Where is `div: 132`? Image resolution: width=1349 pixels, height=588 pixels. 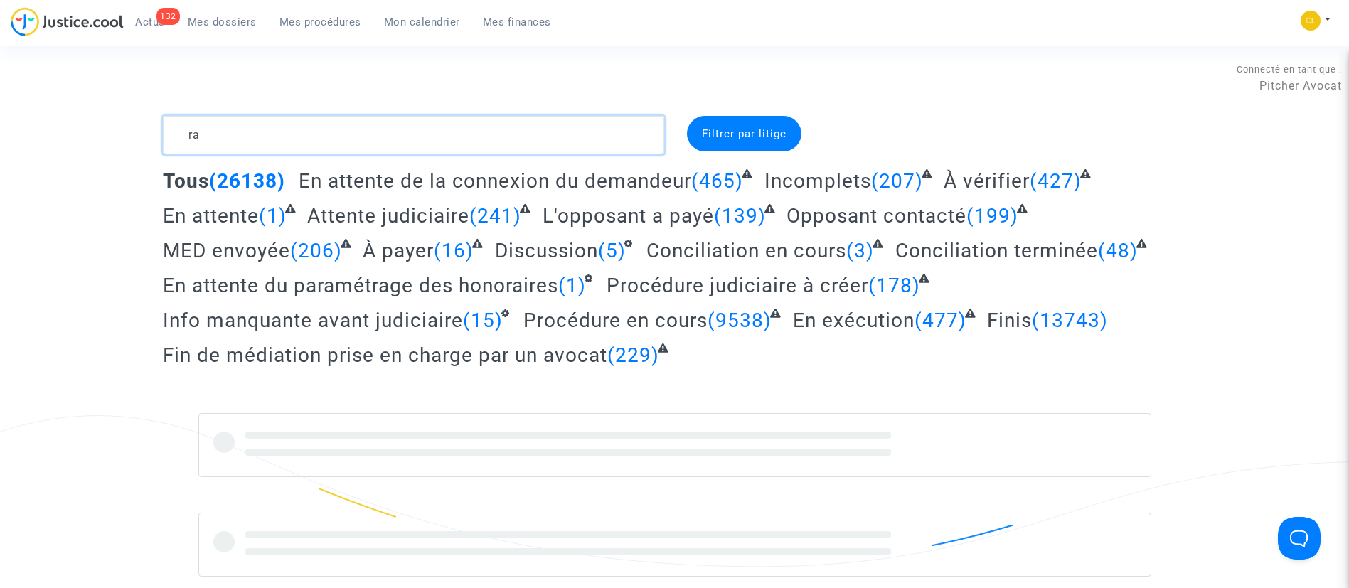
div: 132 is located at coordinates (168, 16).